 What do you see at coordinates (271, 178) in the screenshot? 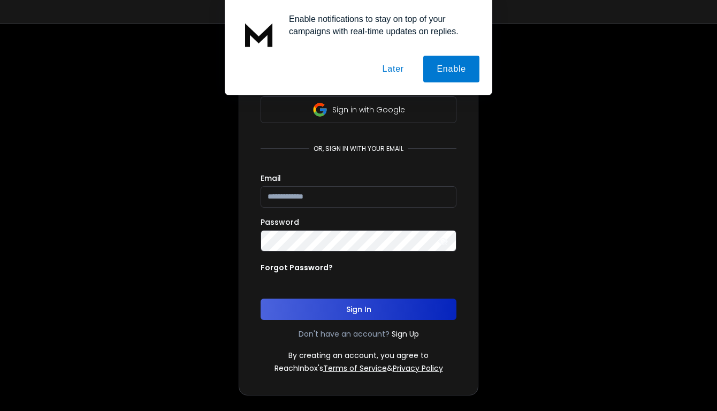
I see `label: Email` at bounding box center [271, 178].